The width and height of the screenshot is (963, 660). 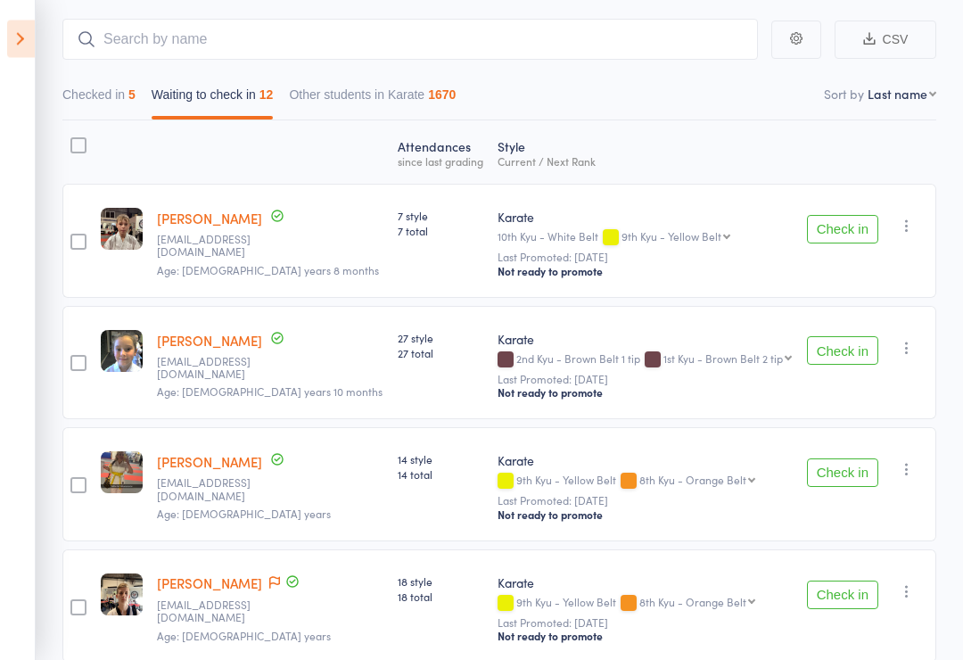 What do you see at coordinates (132, 95) in the screenshot?
I see `div: 5` at bounding box center [132, 95].